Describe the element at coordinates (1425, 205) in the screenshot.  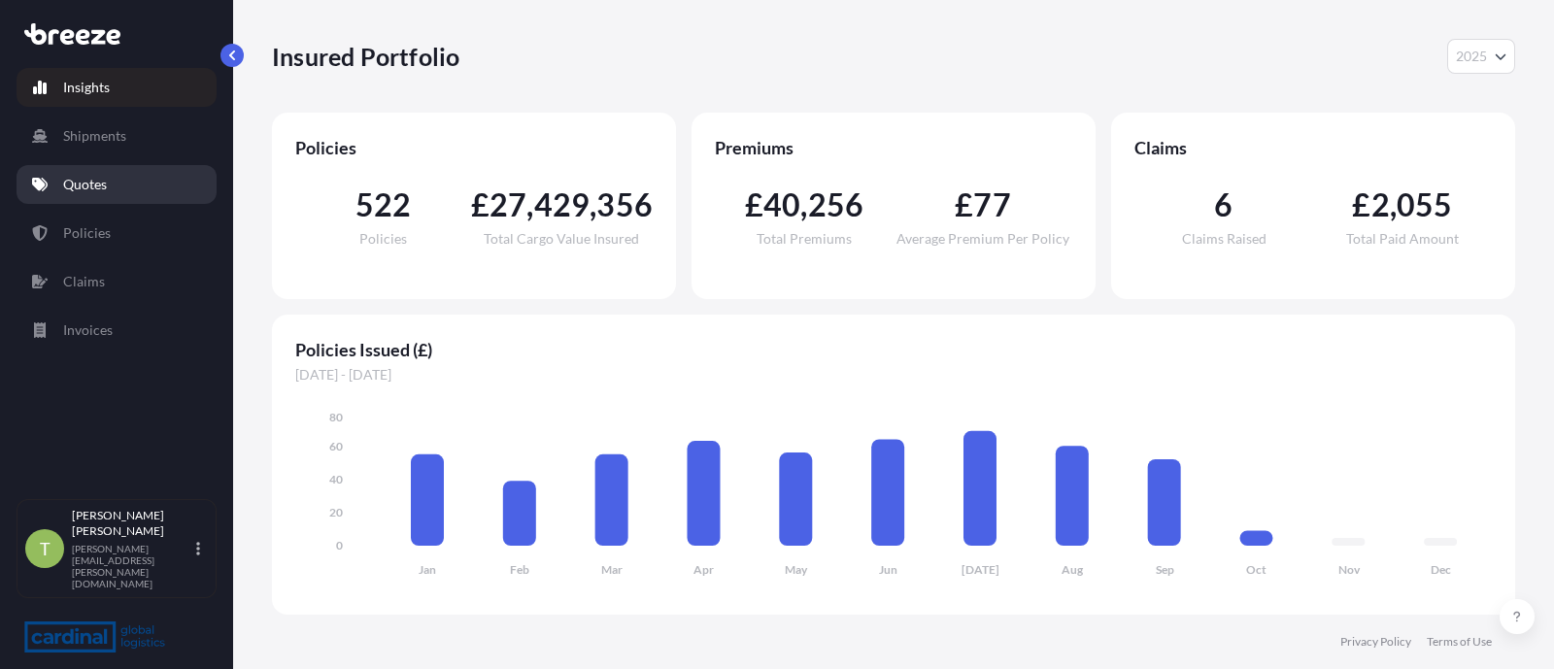
I see `span: 055` at that location.